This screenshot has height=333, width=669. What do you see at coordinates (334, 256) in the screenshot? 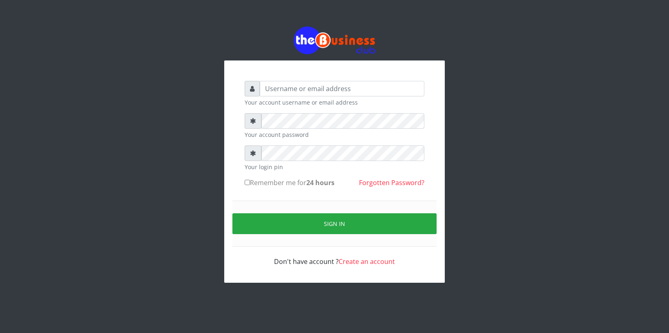
I see `div: Don't have account ?` at bounding box center [334, 256].